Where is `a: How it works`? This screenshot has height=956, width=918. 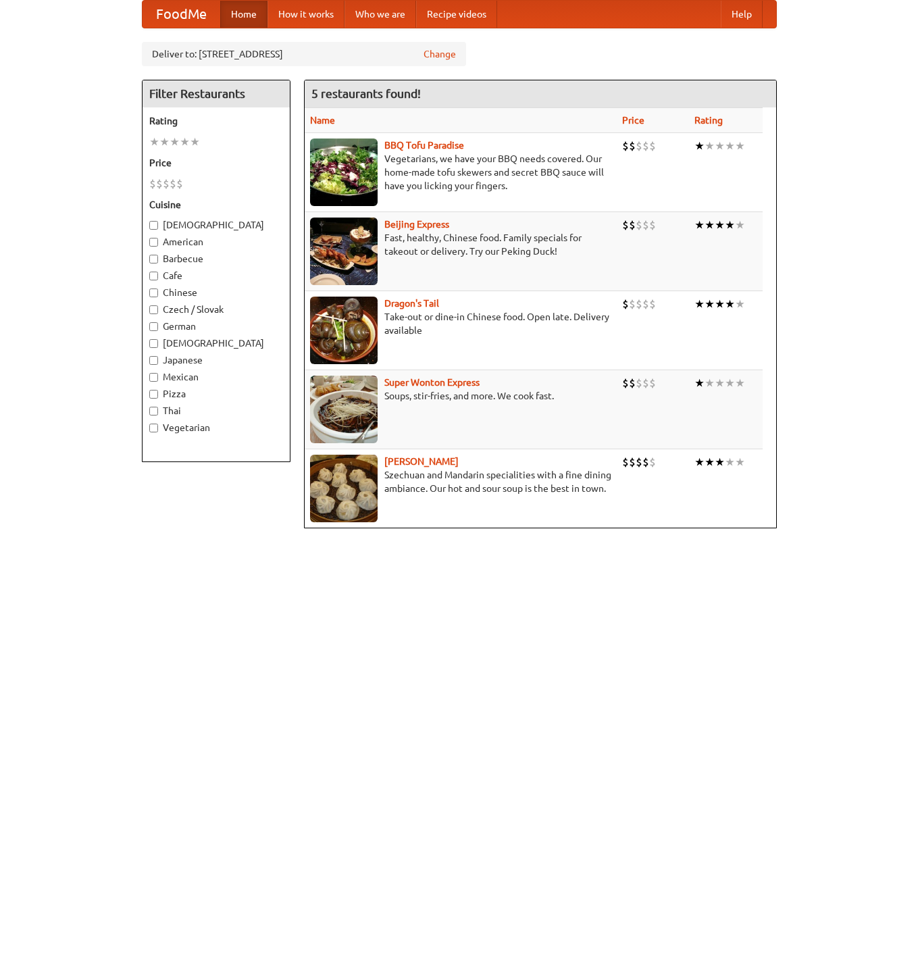 a: How it works is located at coordinates (306, 14).